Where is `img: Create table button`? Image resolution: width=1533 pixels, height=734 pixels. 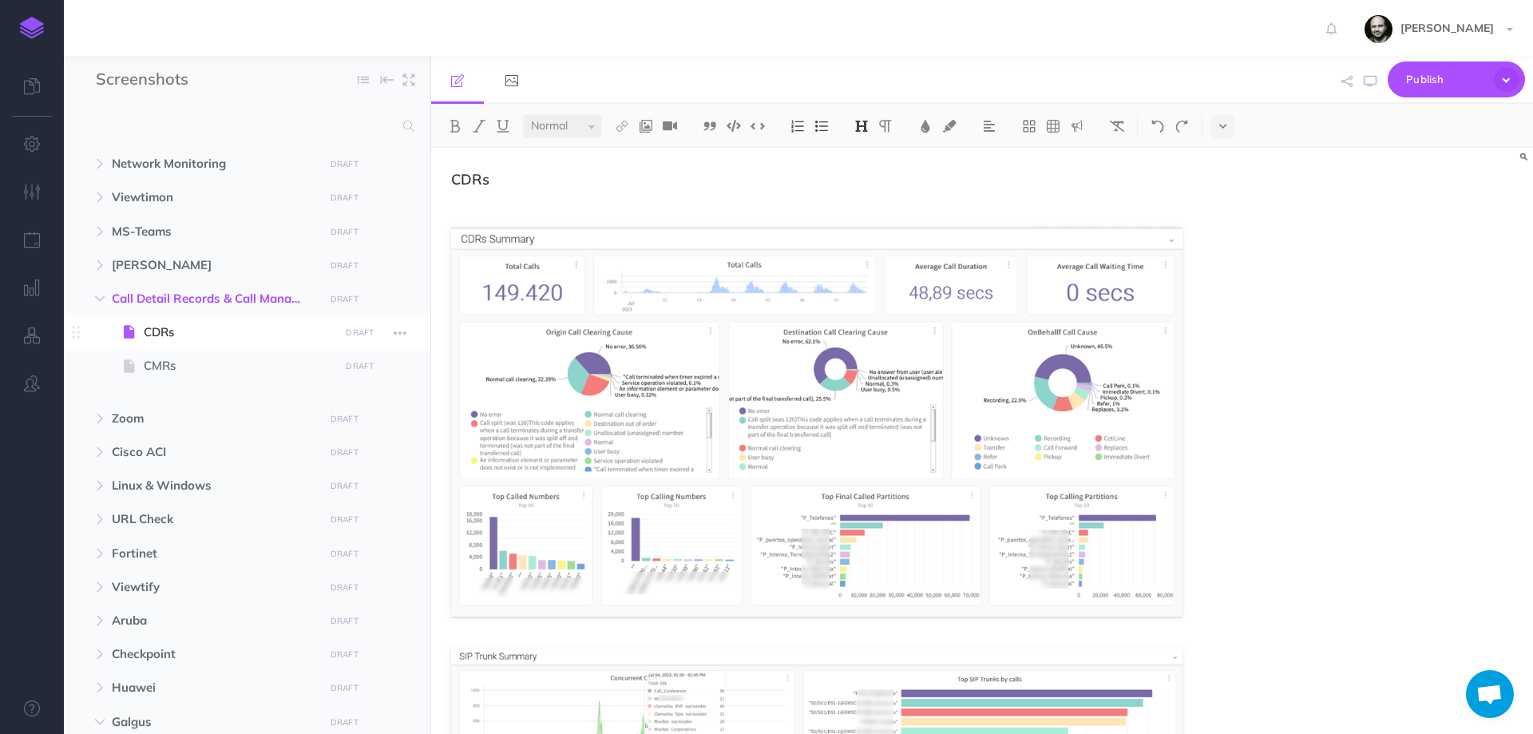
img: Create table button is located at coordinates (1053, 126).